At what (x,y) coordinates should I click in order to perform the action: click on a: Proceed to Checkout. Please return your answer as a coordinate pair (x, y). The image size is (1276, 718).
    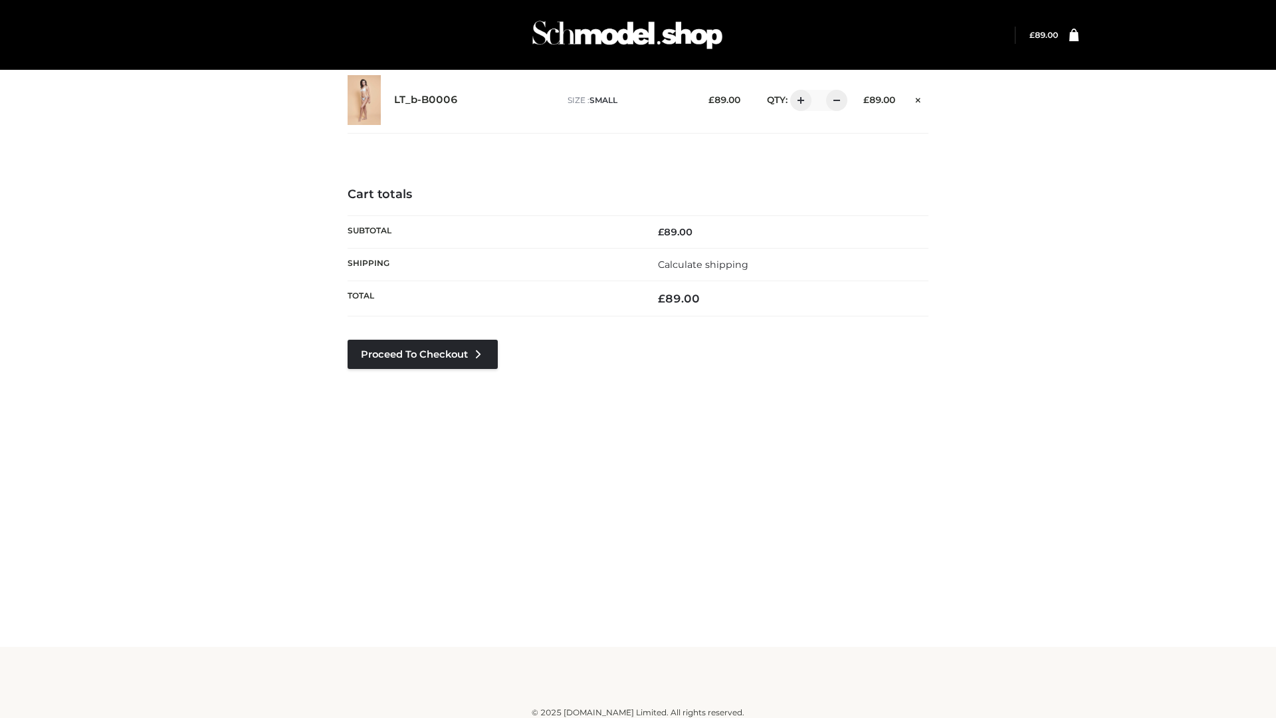
    Looking at the image, I should click on (423, 354).